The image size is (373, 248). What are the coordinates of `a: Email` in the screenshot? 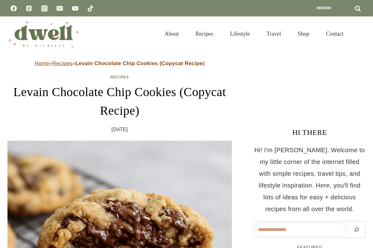 It's located at (60, 8).